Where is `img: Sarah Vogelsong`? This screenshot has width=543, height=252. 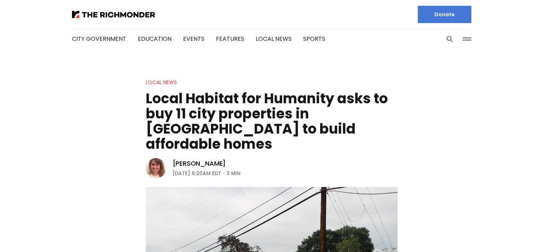
img: Sarah Vogelsong is located at coordinates (156, 169).